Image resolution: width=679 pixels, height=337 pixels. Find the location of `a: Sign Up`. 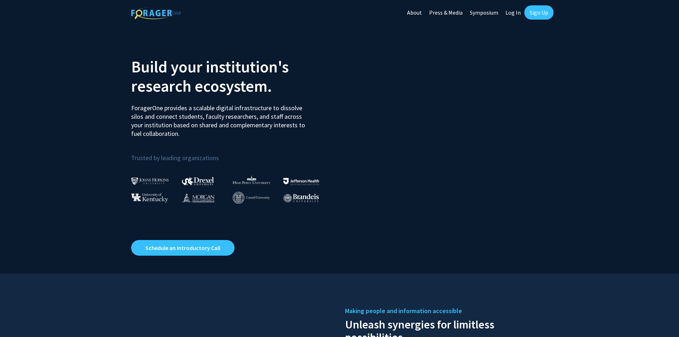

a: Sign Up is located at coordinates (539, 12).